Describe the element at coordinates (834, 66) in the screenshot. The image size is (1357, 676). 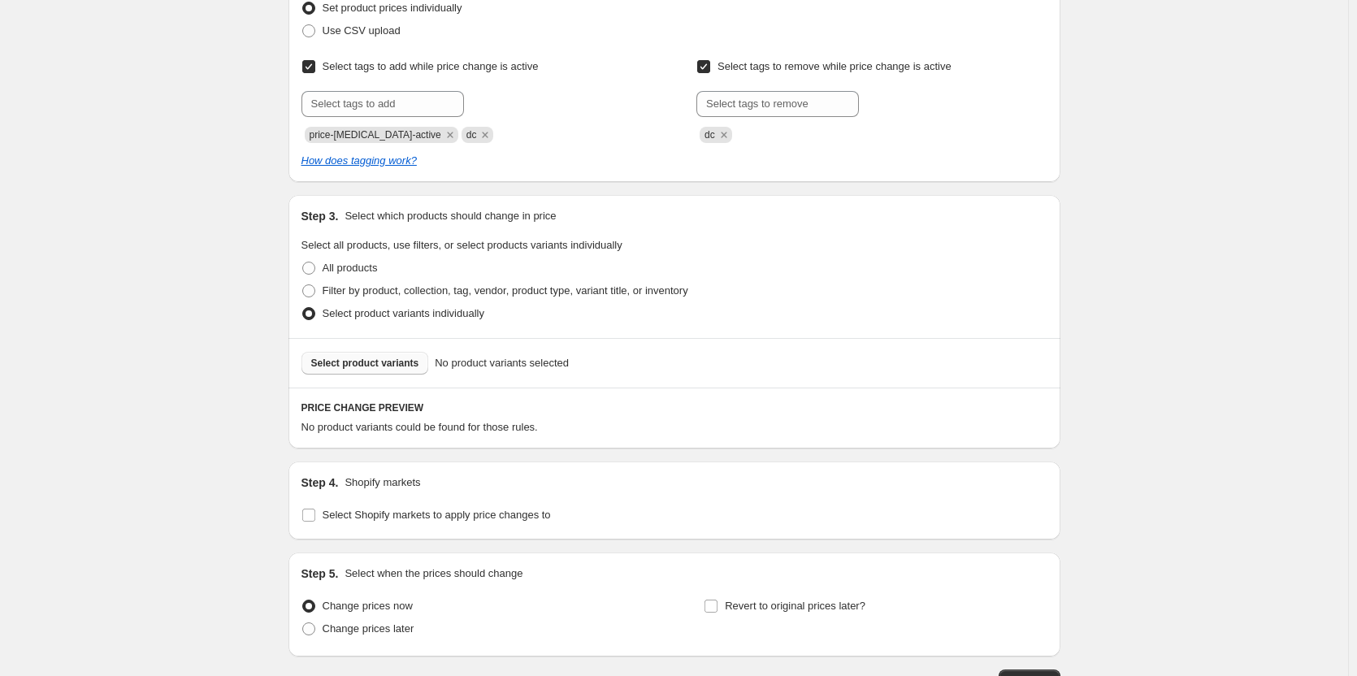
I see `span: Select tags to remove while price change is active` at that location.